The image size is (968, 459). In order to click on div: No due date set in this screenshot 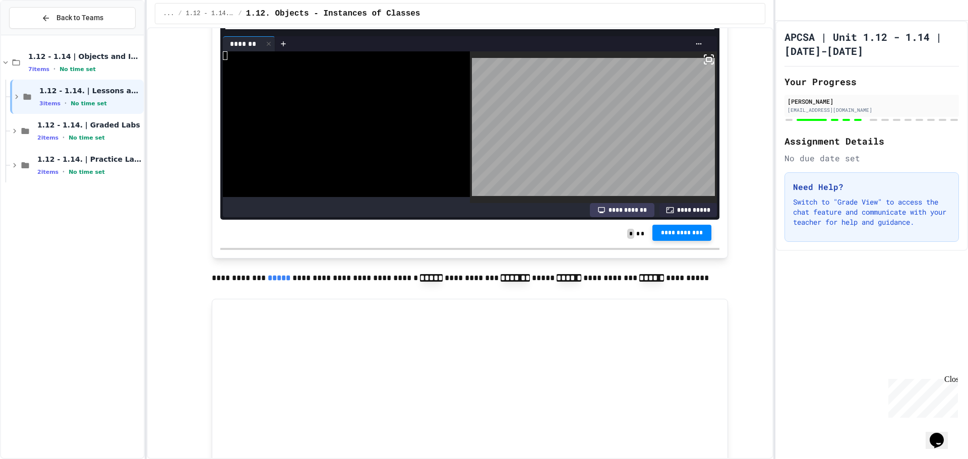, I will do `click(872, 158)`.